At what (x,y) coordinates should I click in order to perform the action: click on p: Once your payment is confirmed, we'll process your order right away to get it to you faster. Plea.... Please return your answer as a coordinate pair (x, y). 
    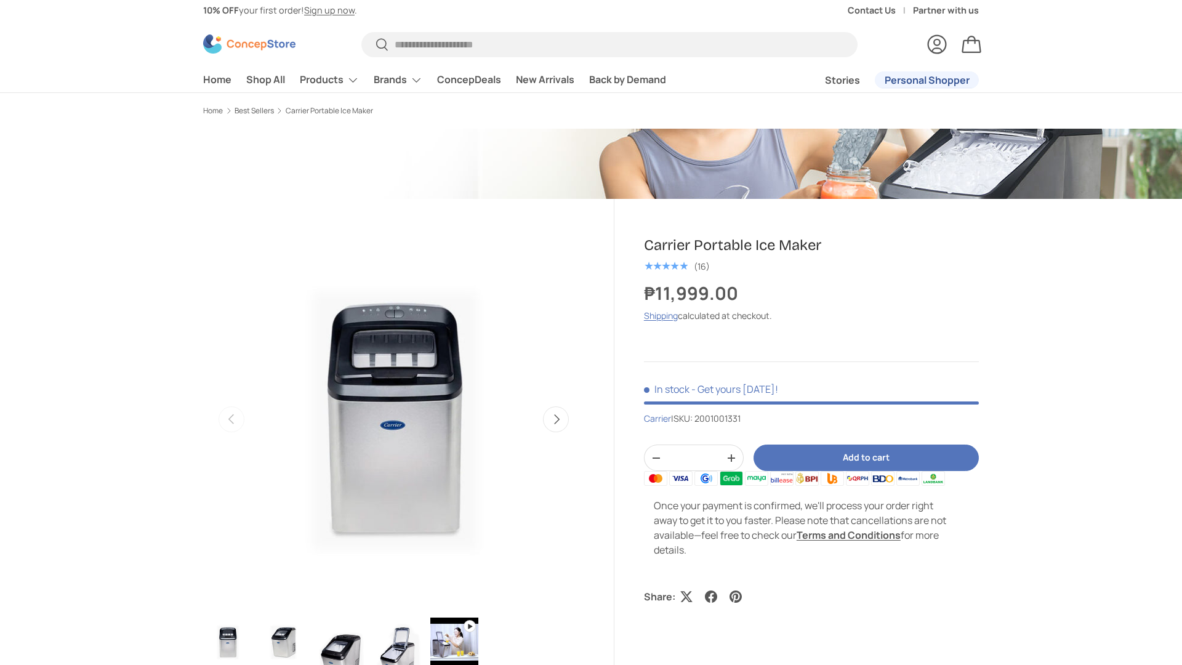
    Looking at the image, I should click on (803, 528).